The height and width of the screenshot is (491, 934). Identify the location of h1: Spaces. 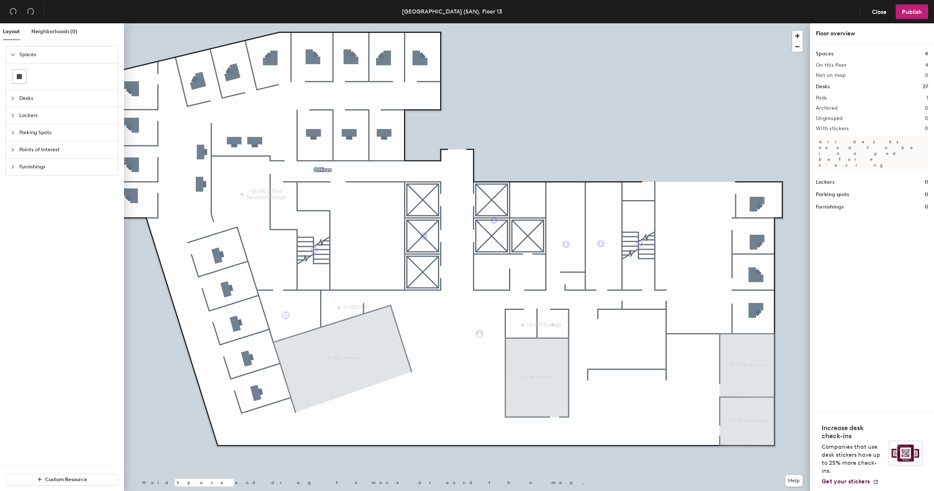
(825, 54).